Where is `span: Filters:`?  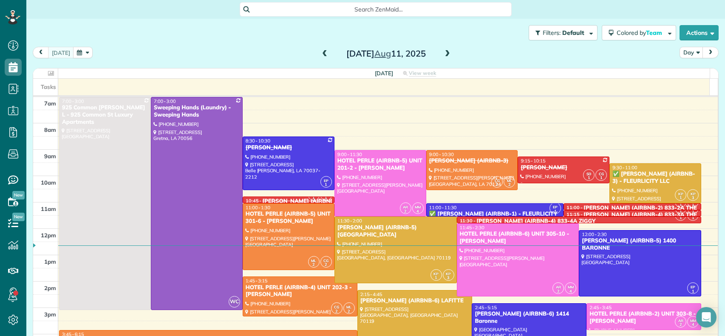
span: Filters: is located at coordinates (552, 33).